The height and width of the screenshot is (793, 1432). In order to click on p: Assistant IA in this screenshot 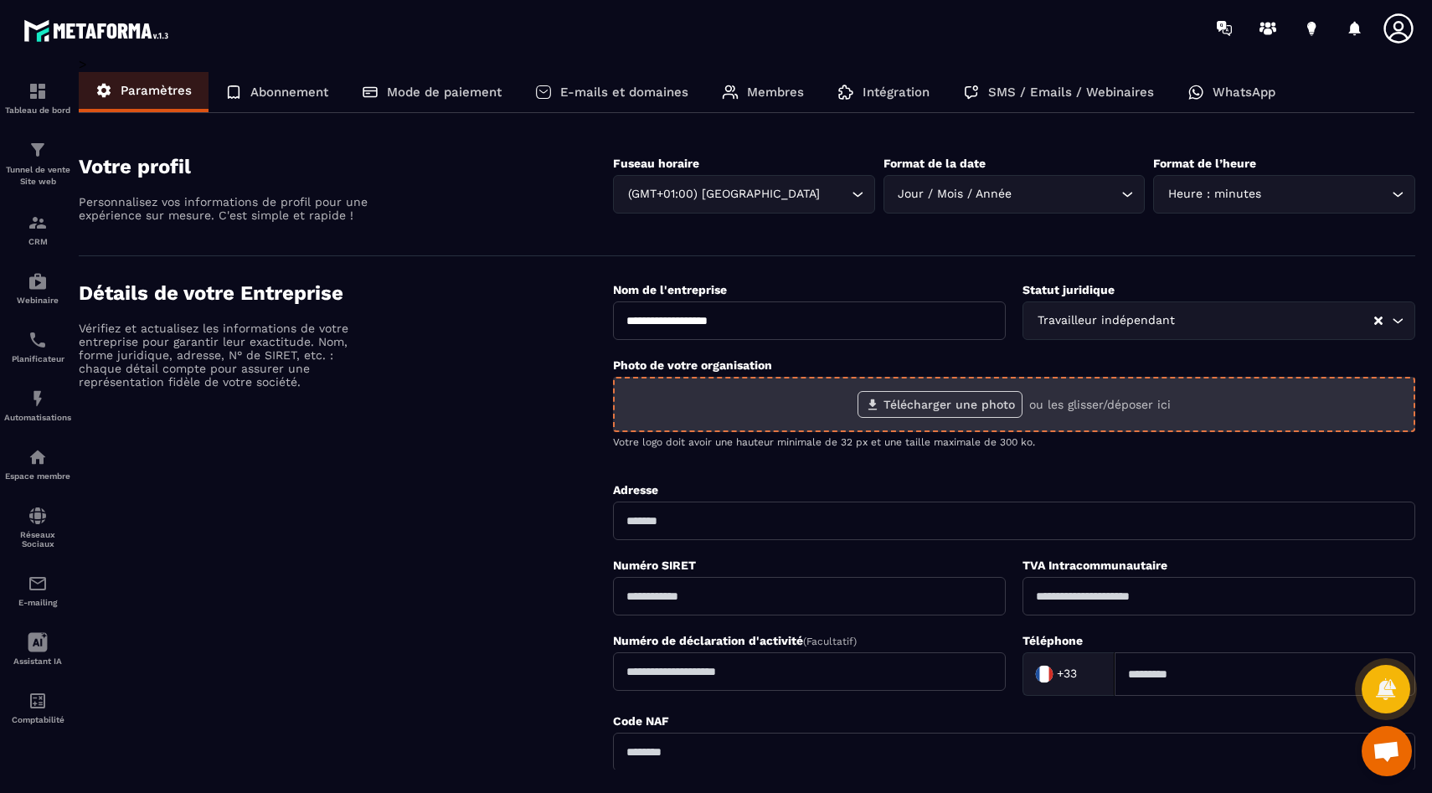, I will do `click(38, 661)`.